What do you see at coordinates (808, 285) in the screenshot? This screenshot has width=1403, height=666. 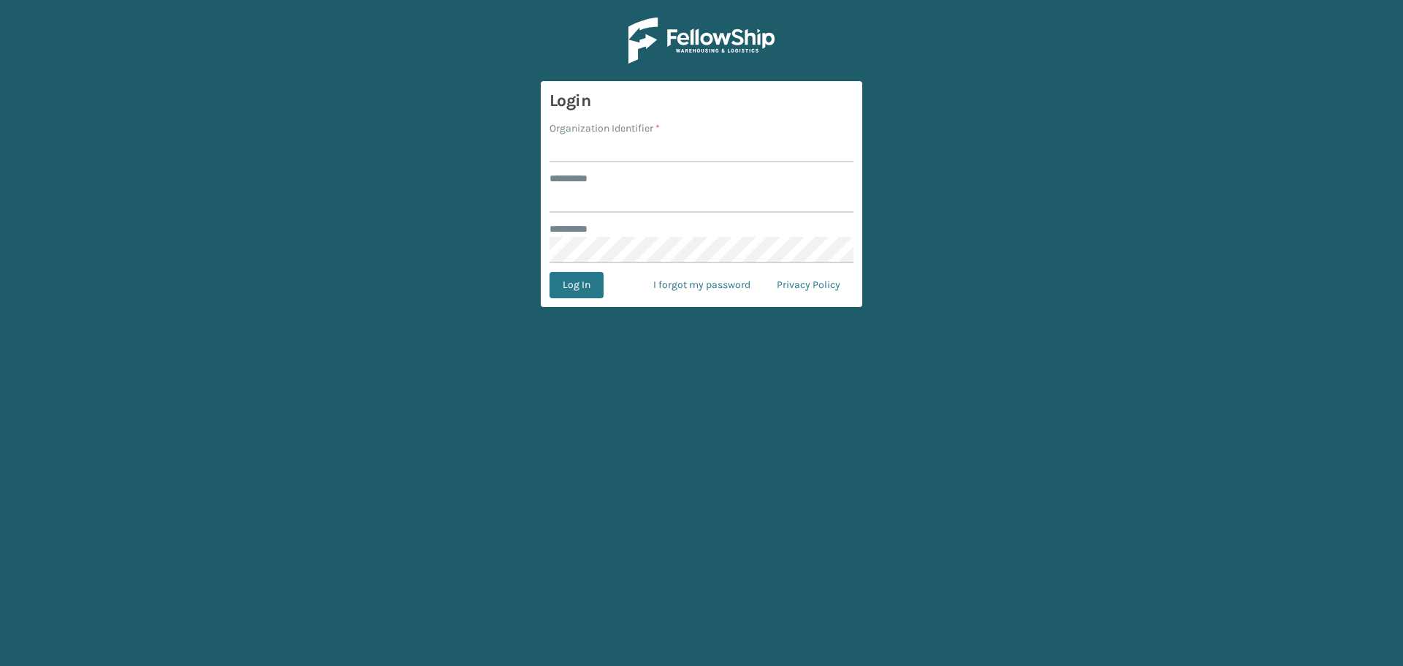 I see `a: Privacy Policy` at bounding box center [808, 285].